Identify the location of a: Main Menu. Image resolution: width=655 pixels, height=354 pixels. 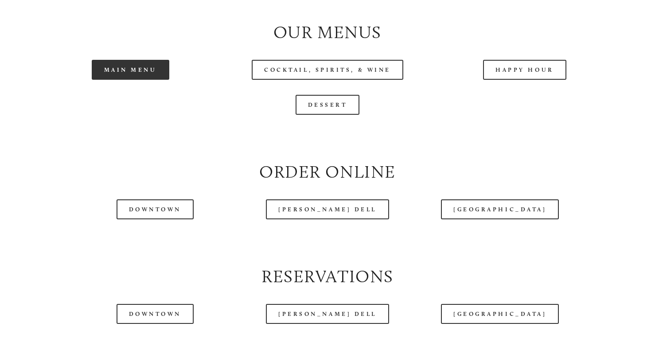
(130, 70).